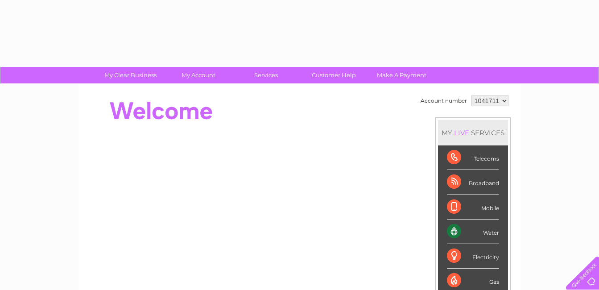  I want to click on div: MY SERVICES, so click(473, 132).